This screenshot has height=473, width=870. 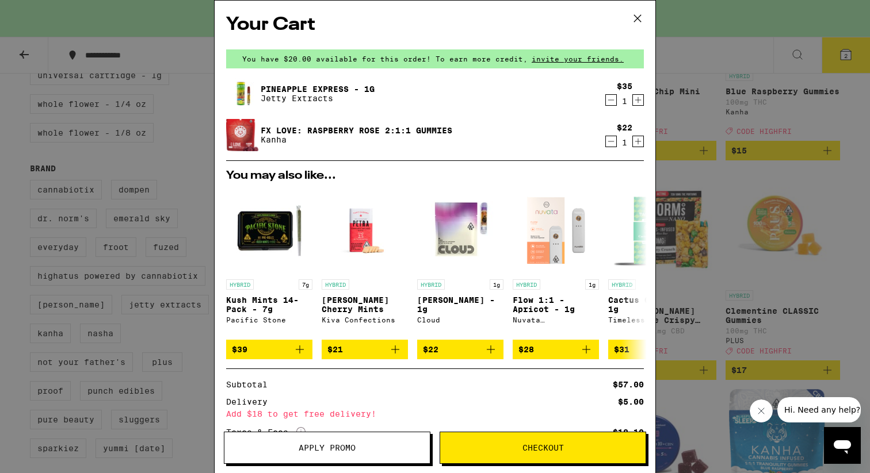 I want to click on a: Open page for Runtz - 1g from Cloud, so click(x=460, y=263).